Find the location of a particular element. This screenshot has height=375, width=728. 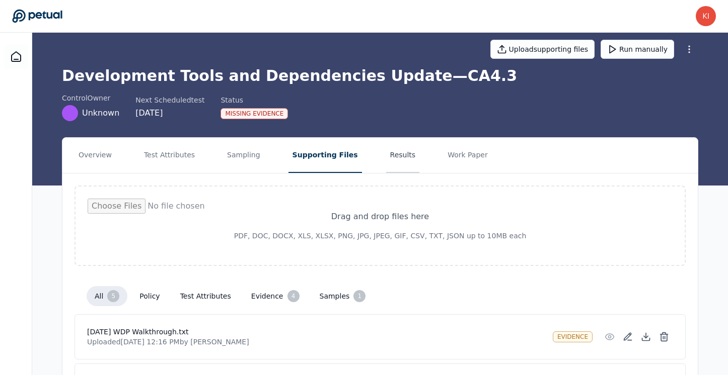

button: evidence4 is located at coordinates (275, 296).